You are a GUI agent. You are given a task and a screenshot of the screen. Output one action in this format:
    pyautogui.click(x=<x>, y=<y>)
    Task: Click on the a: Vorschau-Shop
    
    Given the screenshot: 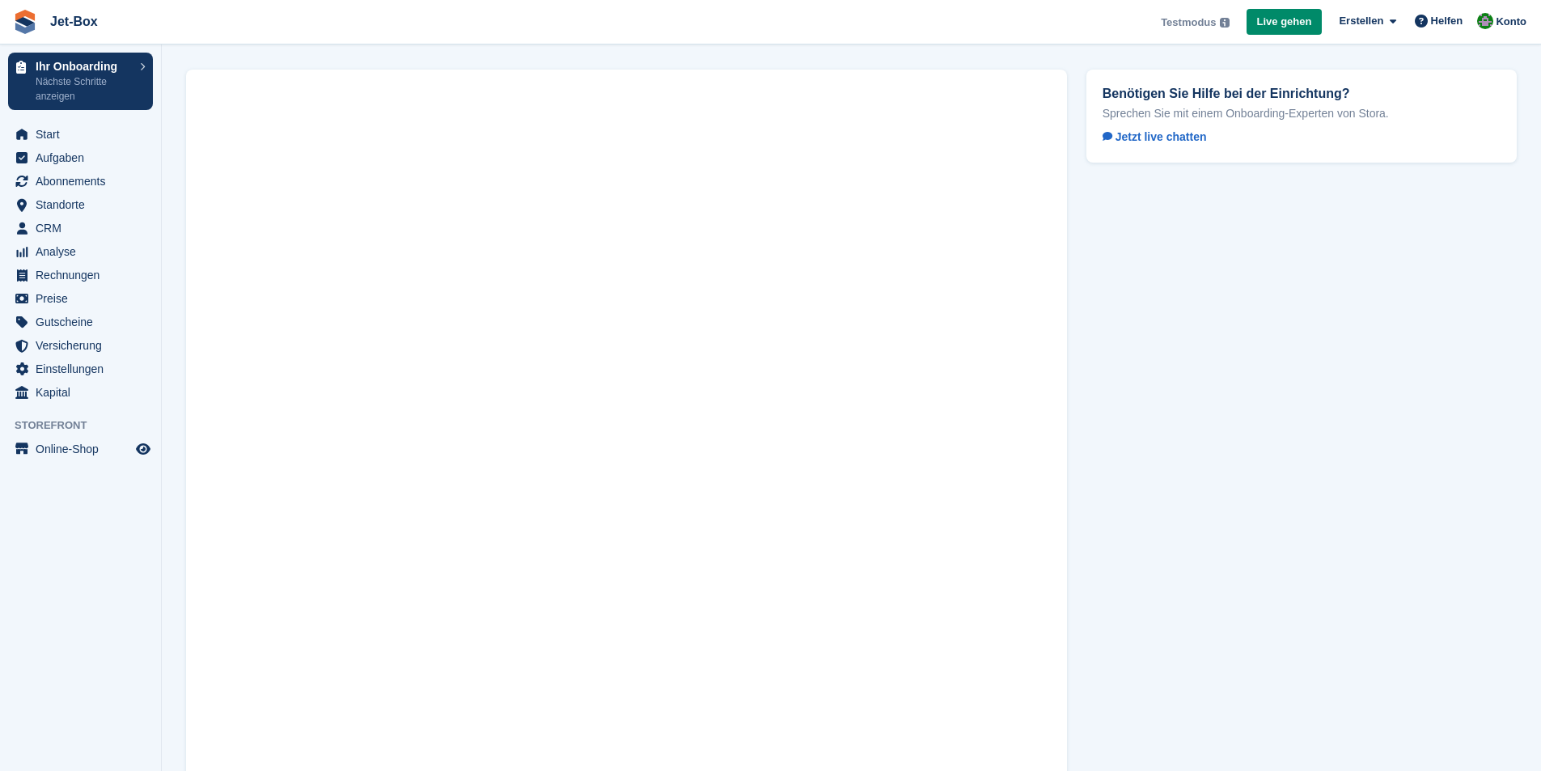 What is the action you would take?
    pyautogui.click(x=143, y=449)
    